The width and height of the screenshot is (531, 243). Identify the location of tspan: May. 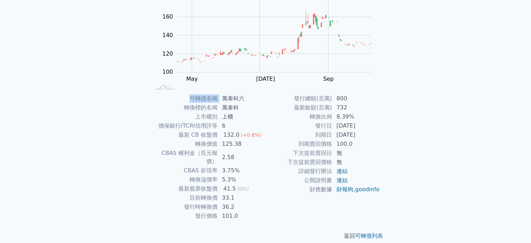
(192, 79).